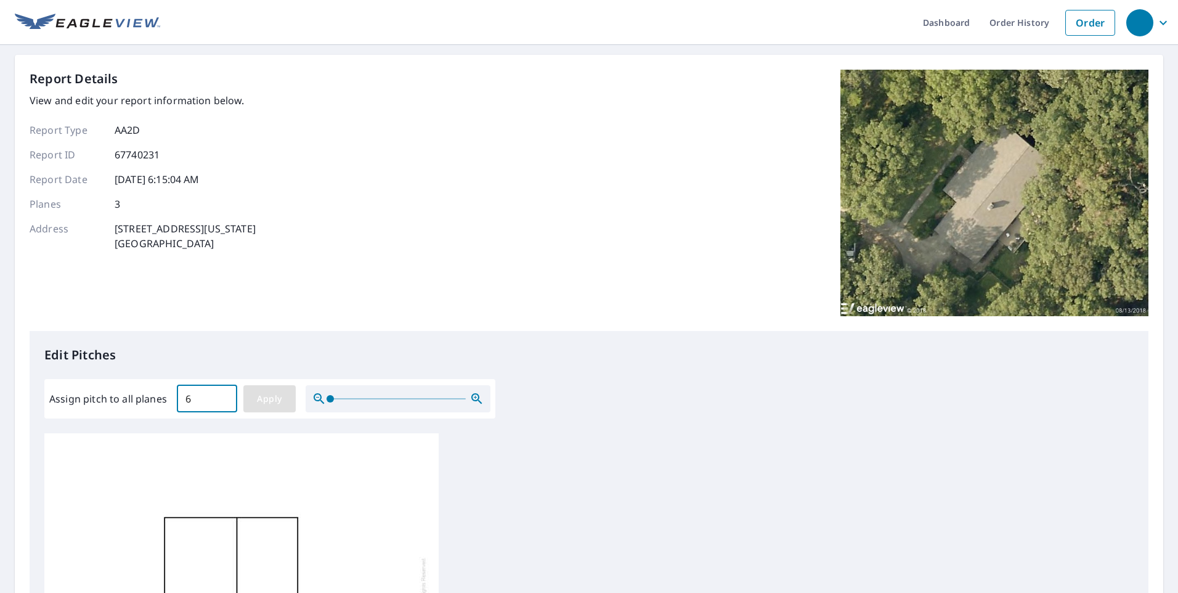 The image size is (1178, 593). I want to click on img: EV Logo, so click(88, 23).